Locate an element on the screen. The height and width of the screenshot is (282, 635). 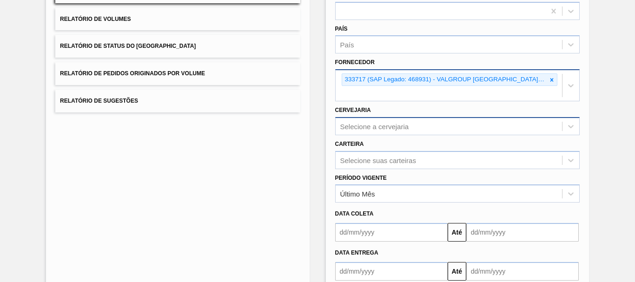
span: Data entrega is located at coordinates (357, 253).